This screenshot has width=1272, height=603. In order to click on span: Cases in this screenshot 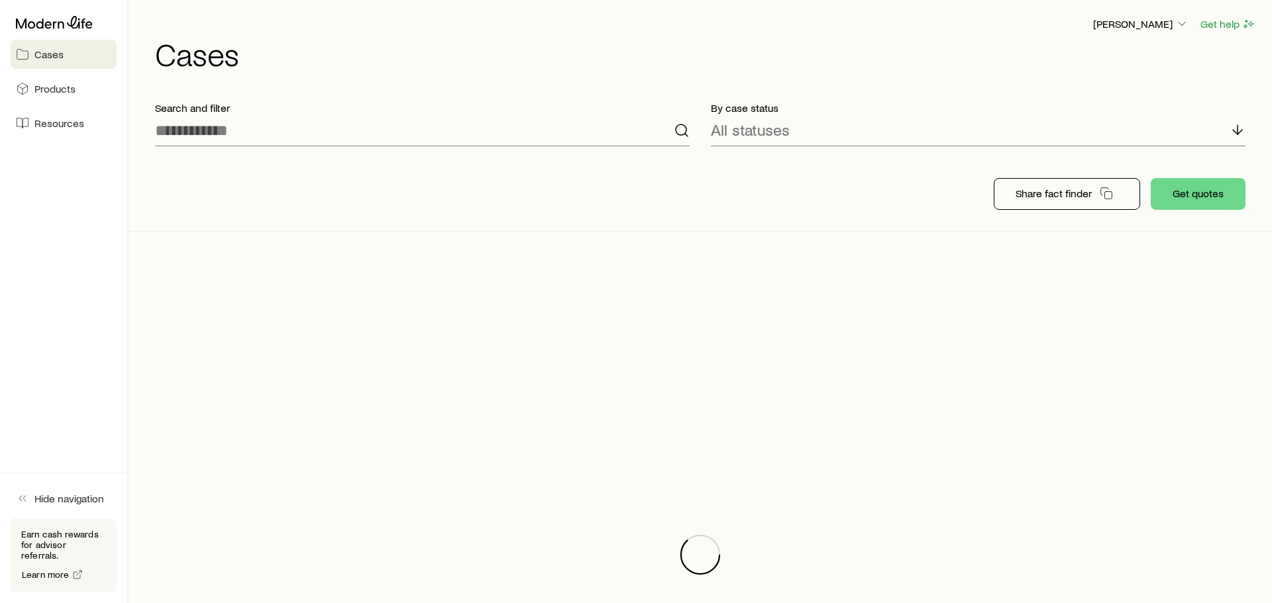, I will do `click(49, 54)`.